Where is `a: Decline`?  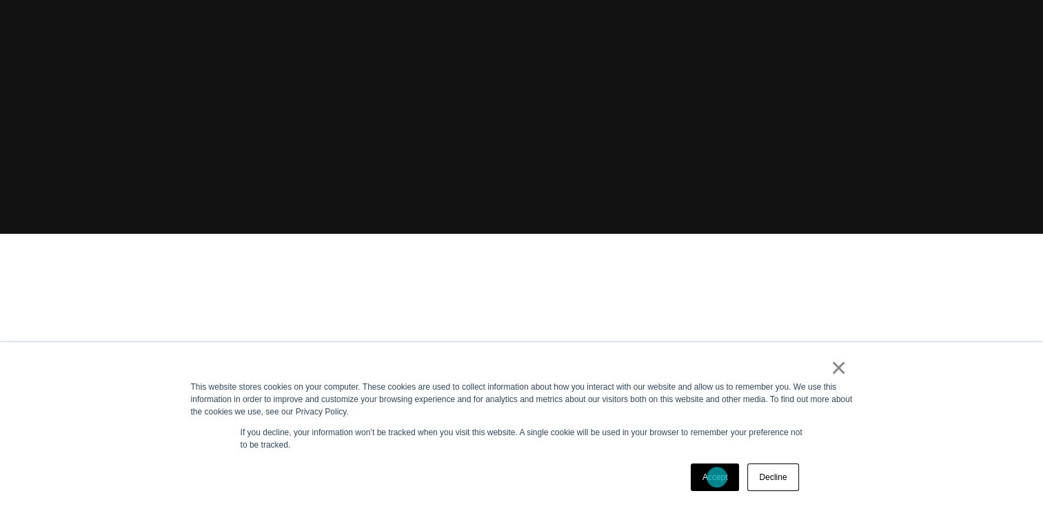 a: Decline is located at coordinates (772, 477).